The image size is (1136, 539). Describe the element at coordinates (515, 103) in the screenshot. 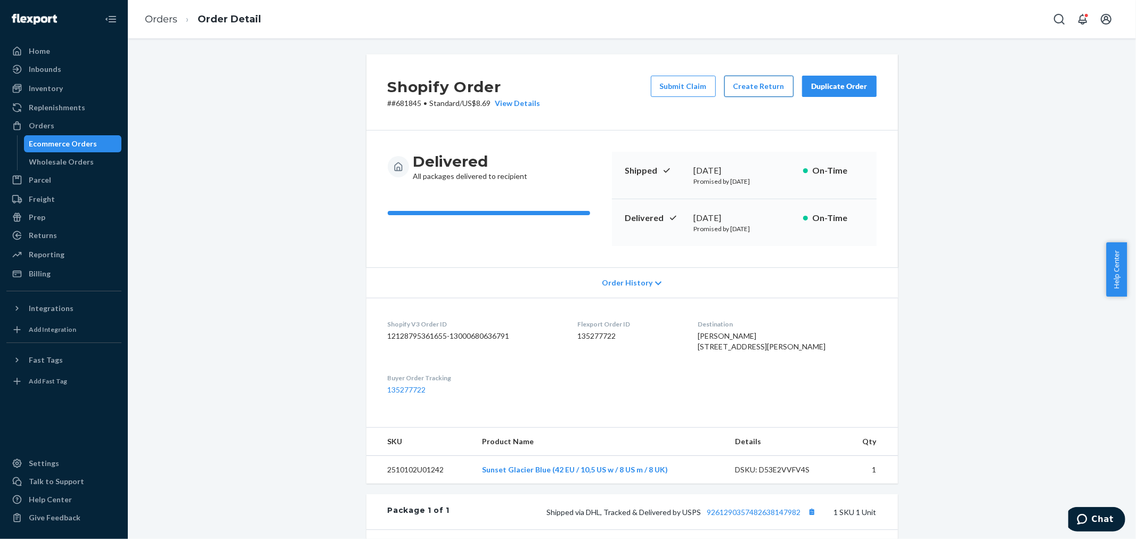

I see `button: View Details` at that location.